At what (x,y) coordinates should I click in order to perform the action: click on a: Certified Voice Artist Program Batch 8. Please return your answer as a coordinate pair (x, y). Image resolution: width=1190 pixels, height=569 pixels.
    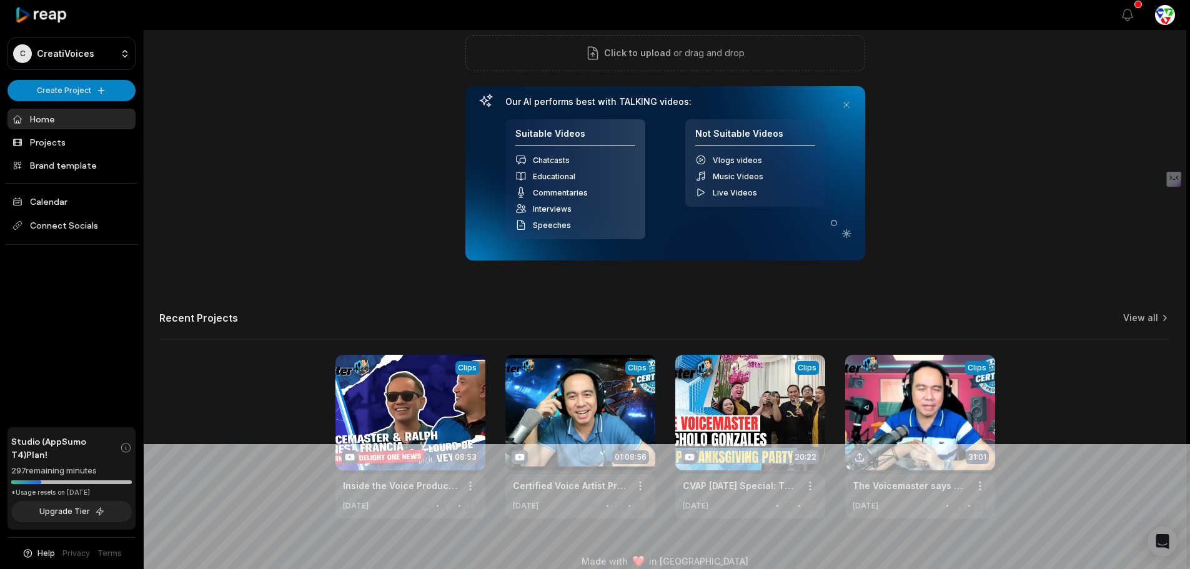
    Looking at the image, I should click on (570, 485).